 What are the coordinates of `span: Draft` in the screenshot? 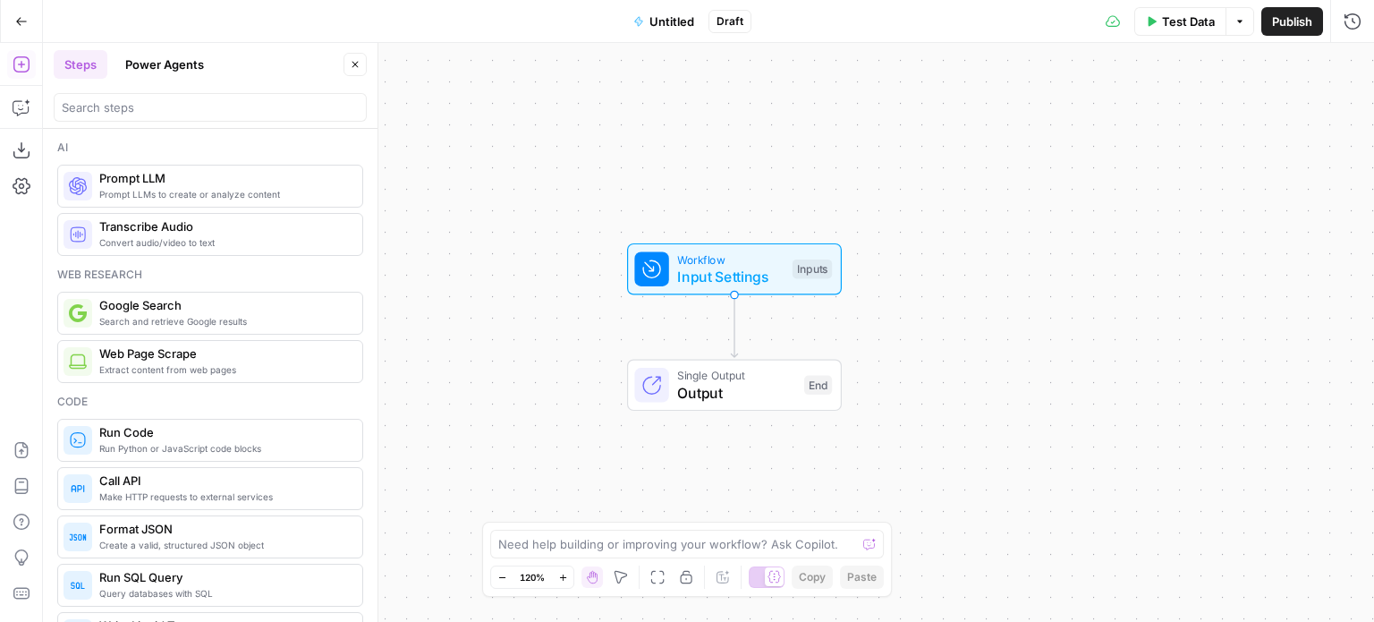 It's located at (730, 21).